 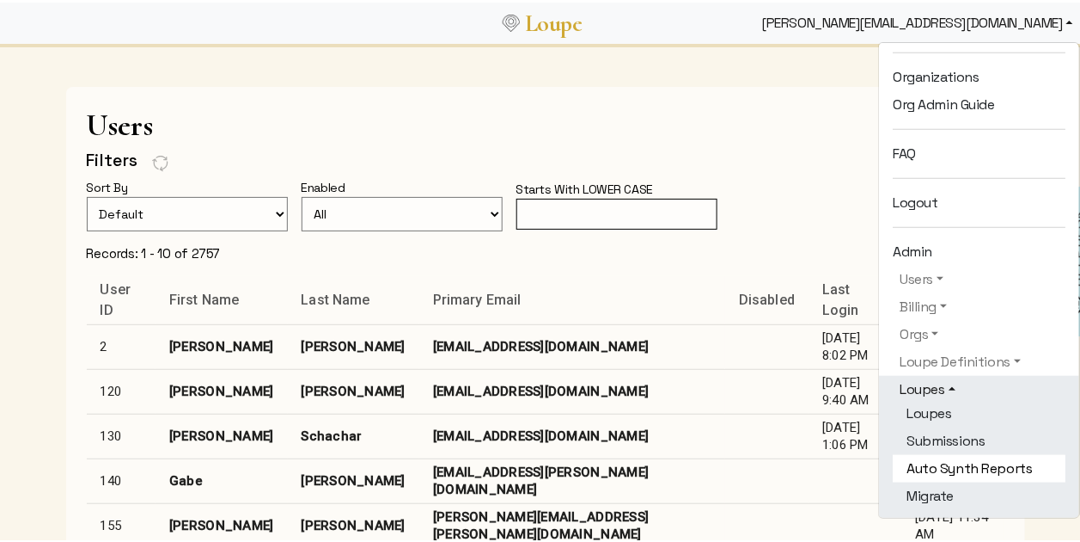 I want to click on a: Loupe Definitions, so click(x=979, y=359).